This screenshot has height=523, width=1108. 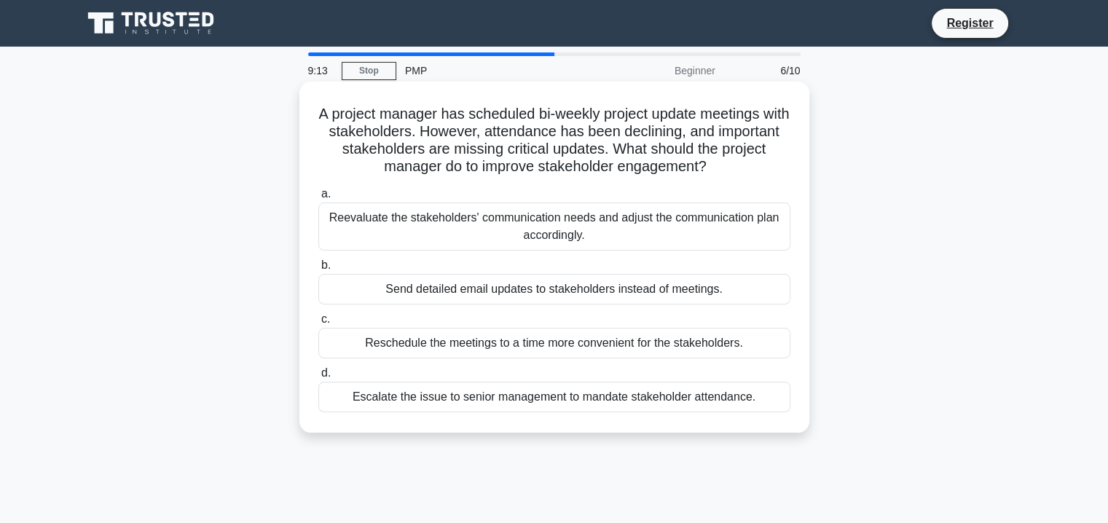 I want to click on span: a., so click(x=326, y=193).